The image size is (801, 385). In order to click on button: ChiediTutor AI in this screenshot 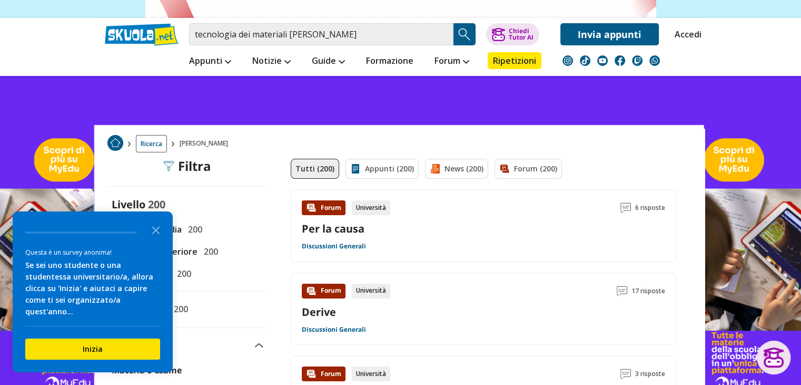, I will do `click(513, 34)`.